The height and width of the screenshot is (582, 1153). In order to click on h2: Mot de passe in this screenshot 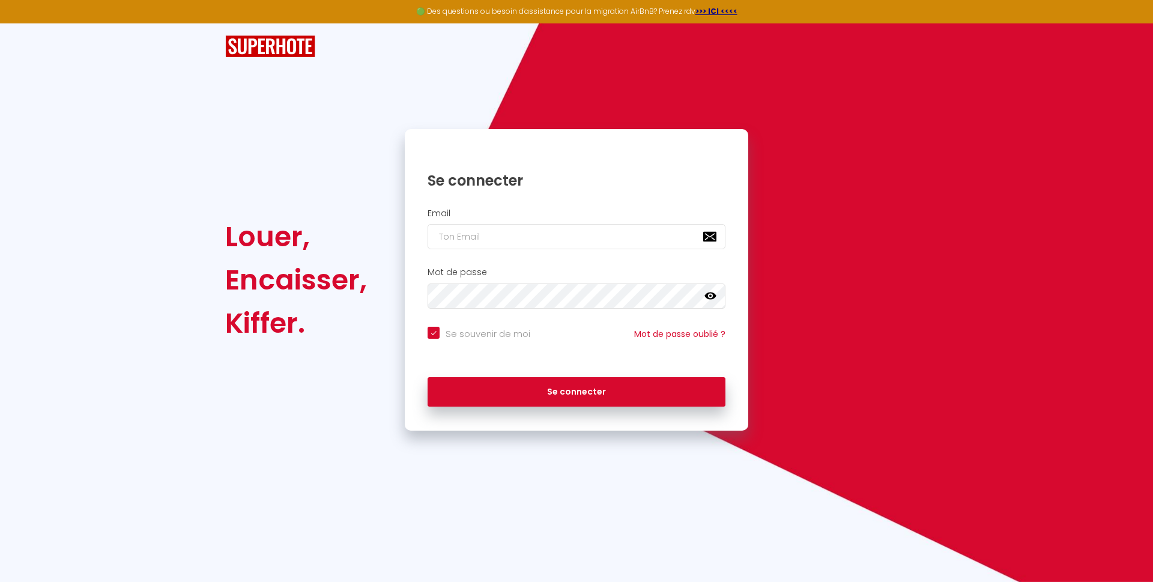, I will do `click(577, 272)`.